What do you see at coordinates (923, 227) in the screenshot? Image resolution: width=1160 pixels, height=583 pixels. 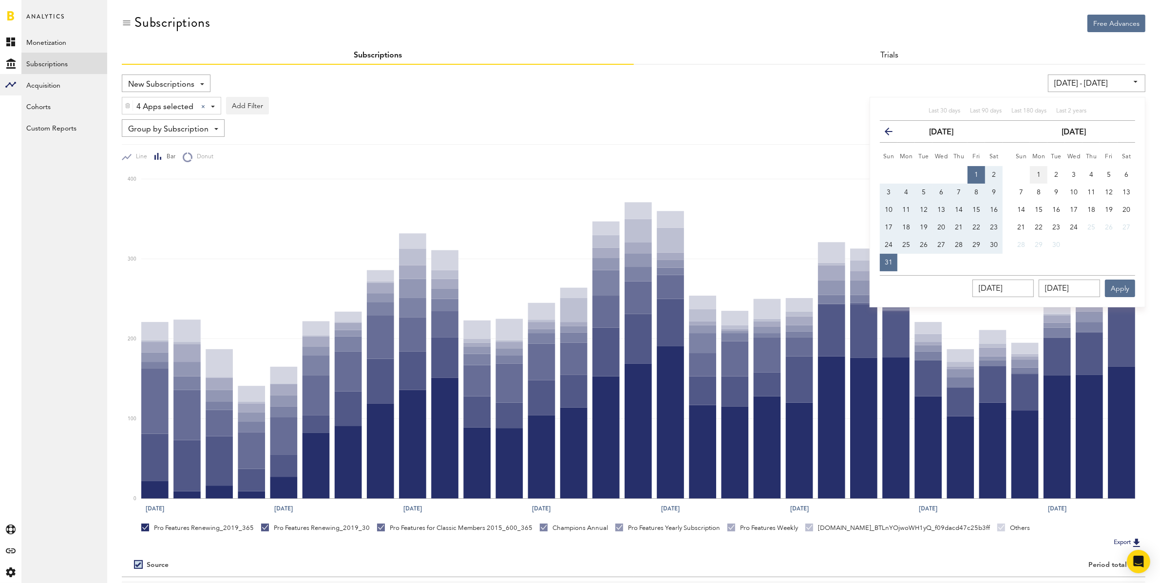 I see `button: 19` at bounding box center [923, 227].